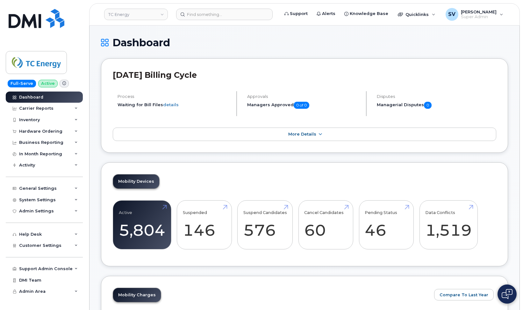 This screenshot has width=523, height=310. I want to click on h1: Dashboard, so click(305, 42).